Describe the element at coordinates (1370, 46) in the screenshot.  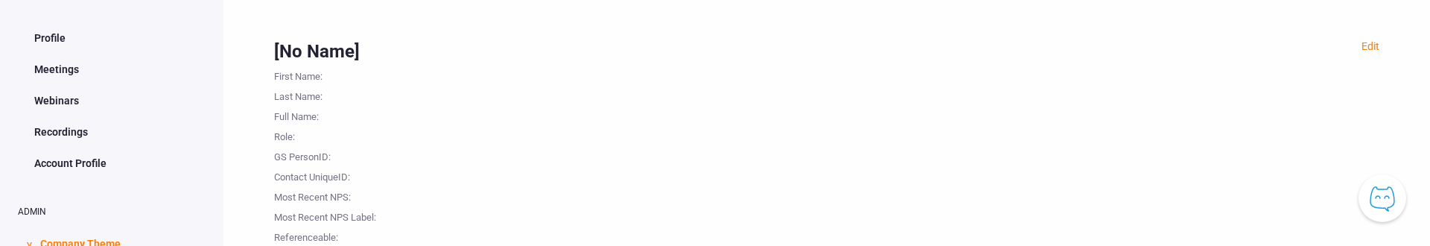
I see `a: Edit` at that location.